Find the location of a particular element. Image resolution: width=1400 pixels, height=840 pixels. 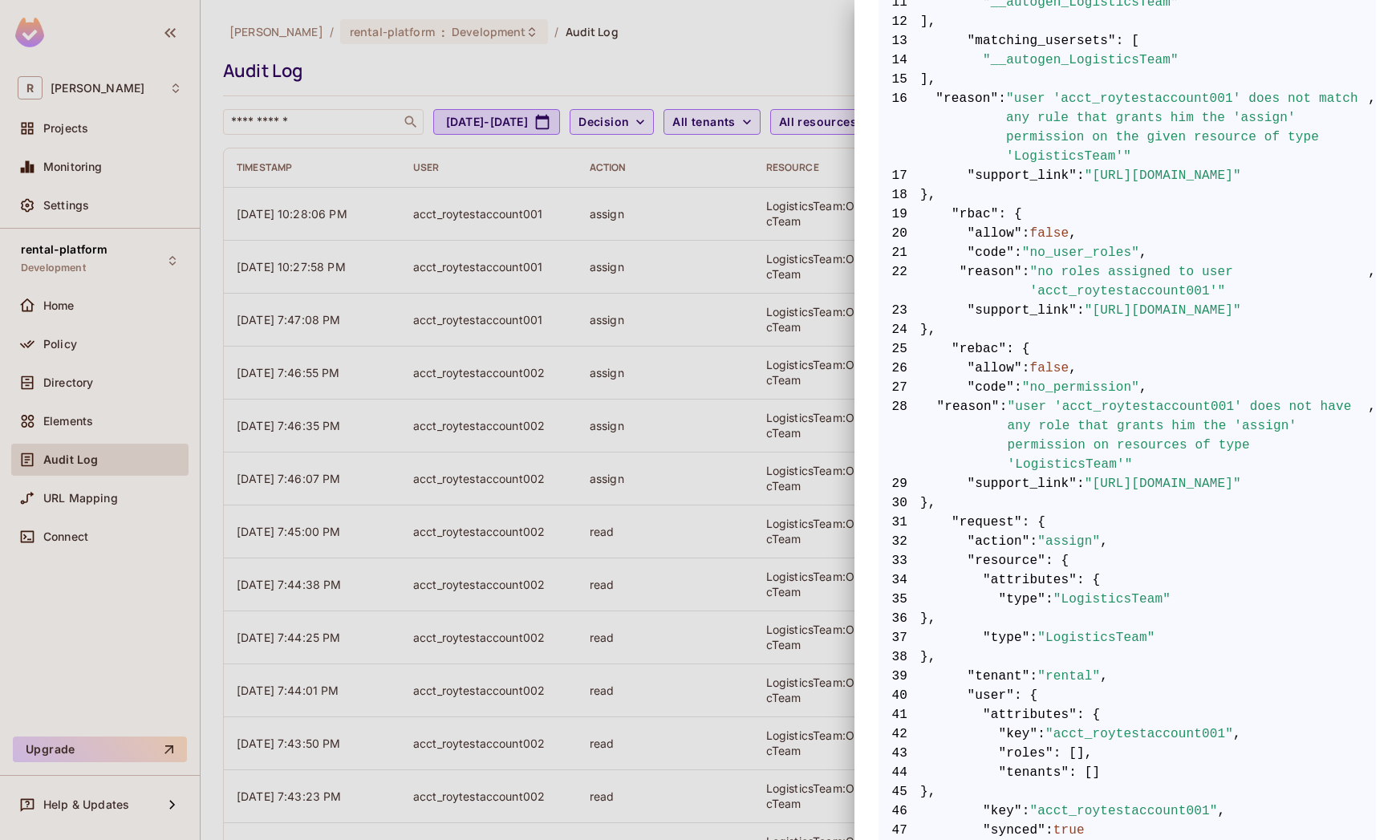

span: "no_permission" is located at coordinates (1081, 387).